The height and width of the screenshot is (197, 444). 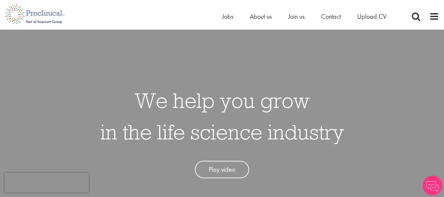 I want to click on span: Jobs, so click(x=228, y=16).